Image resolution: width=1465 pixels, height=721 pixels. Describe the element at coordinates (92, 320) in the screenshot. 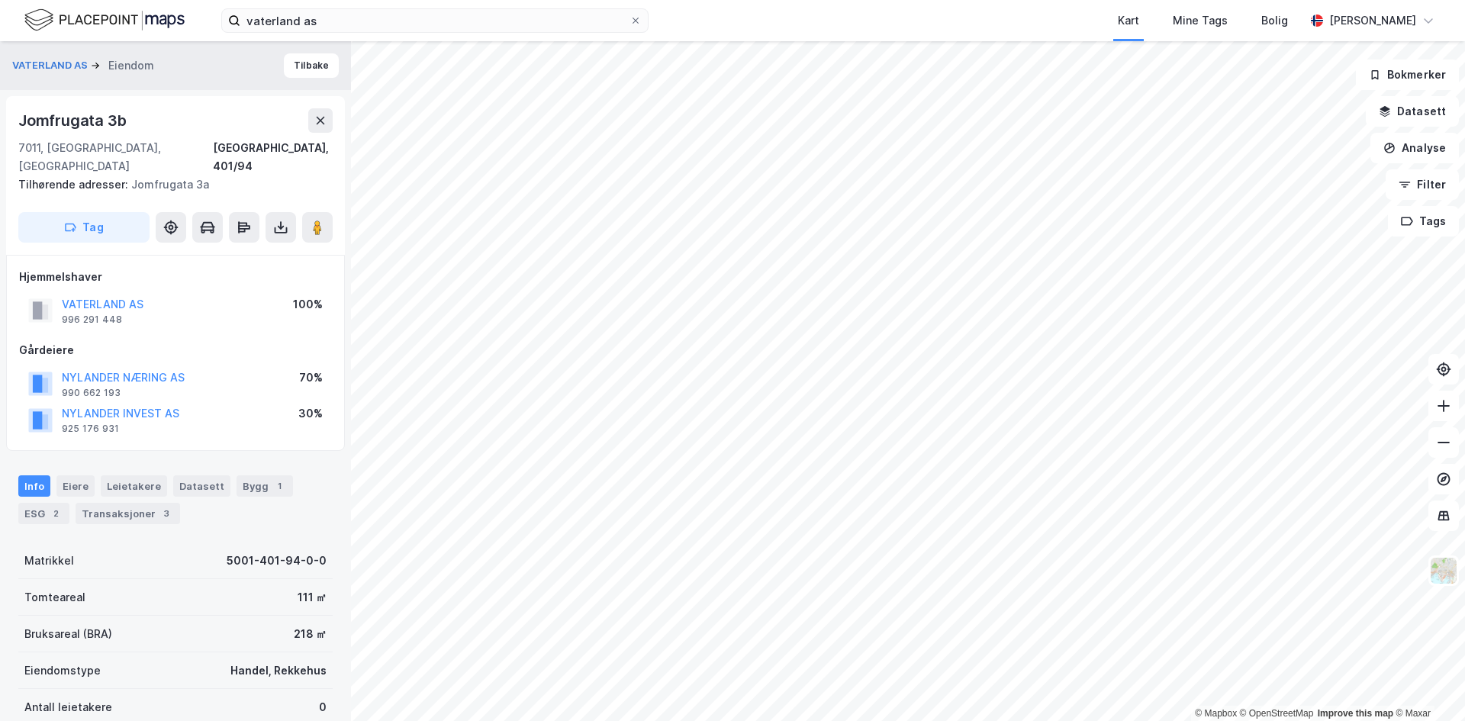

I see `div: 996 291 448` at that location.